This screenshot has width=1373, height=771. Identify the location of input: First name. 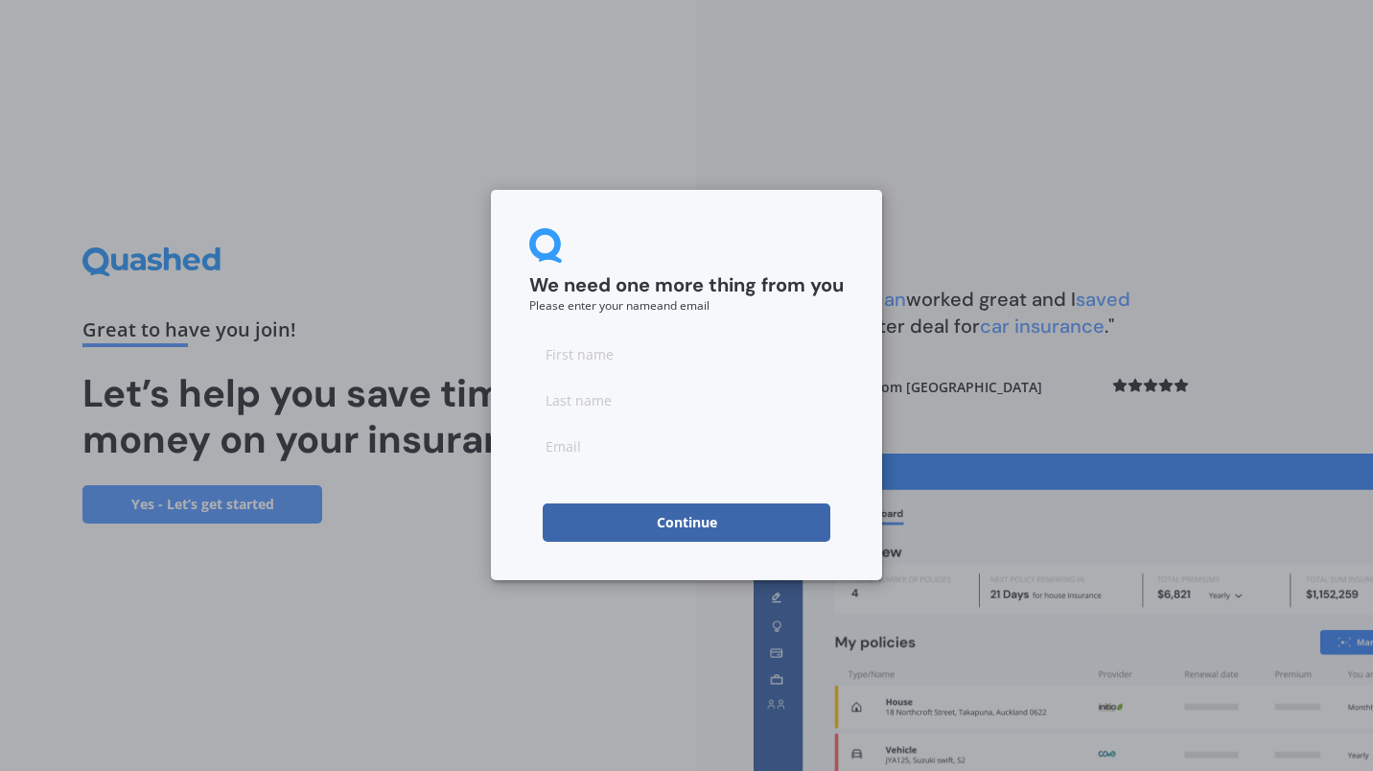
(687, 354).